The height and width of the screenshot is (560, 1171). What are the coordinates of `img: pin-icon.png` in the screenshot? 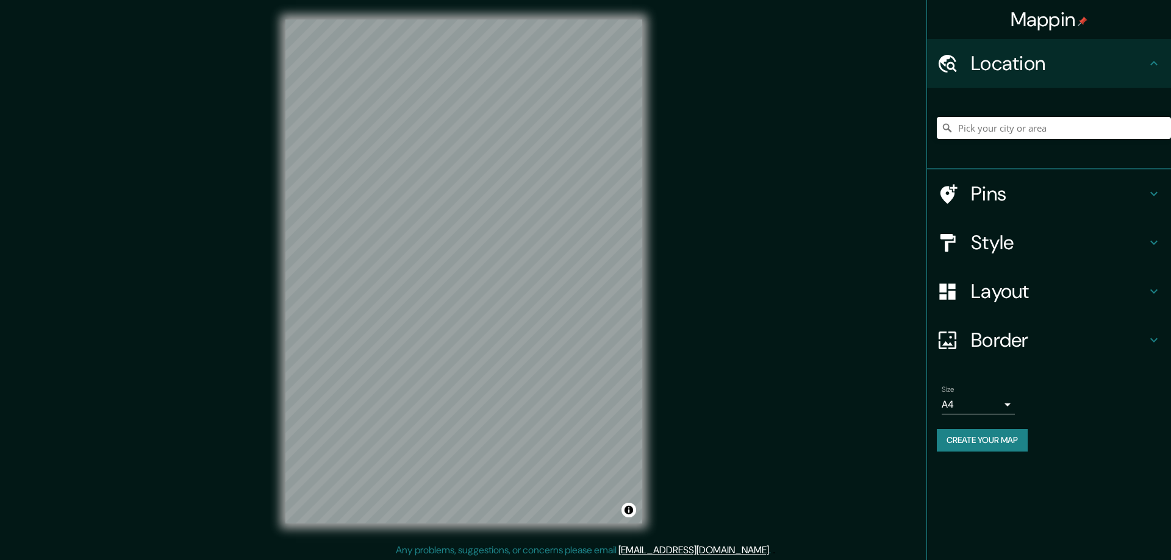 It's located at (1082, 21).